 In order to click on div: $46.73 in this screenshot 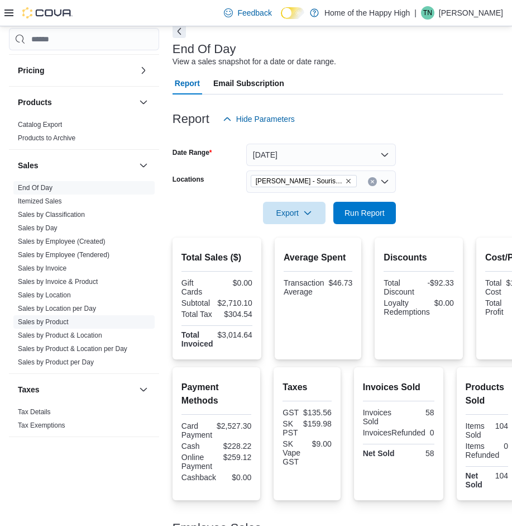, I will do `click(341, 283)`.